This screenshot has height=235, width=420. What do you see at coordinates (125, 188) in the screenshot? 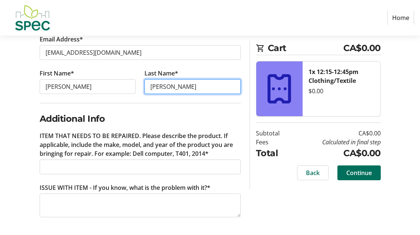
I see `label: ISSUE WITH ITEM - If you know, what is the problem with it?*` at bounding box center [125, 188].